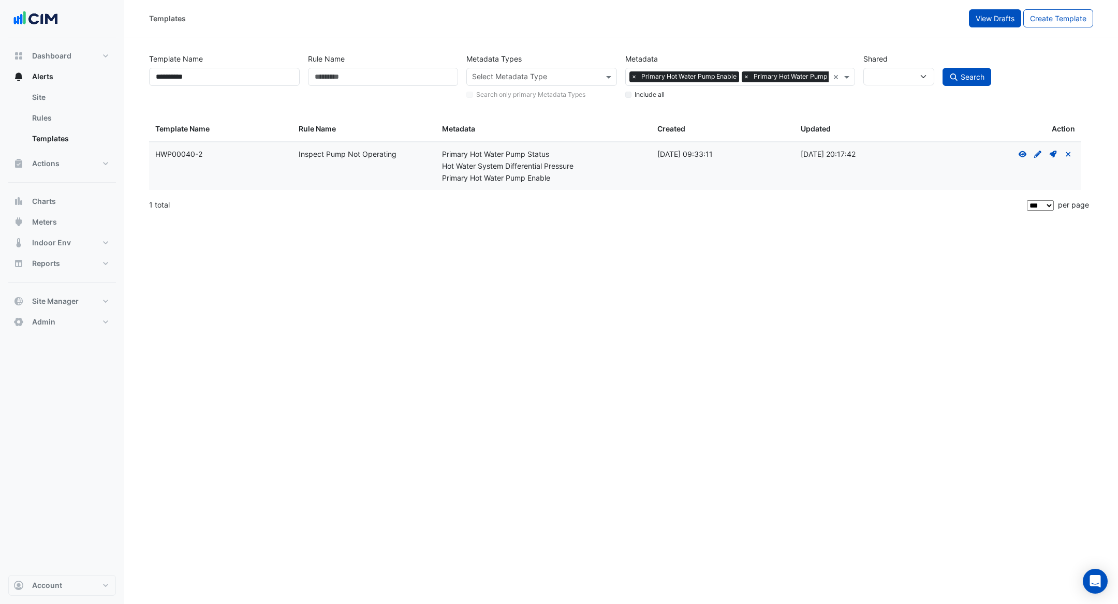 This screenshot has height=604, width=1118. What do you see at coordinates (47, 585) in the screenshot?
I see `span: Account` at bounding box center [47, 585].